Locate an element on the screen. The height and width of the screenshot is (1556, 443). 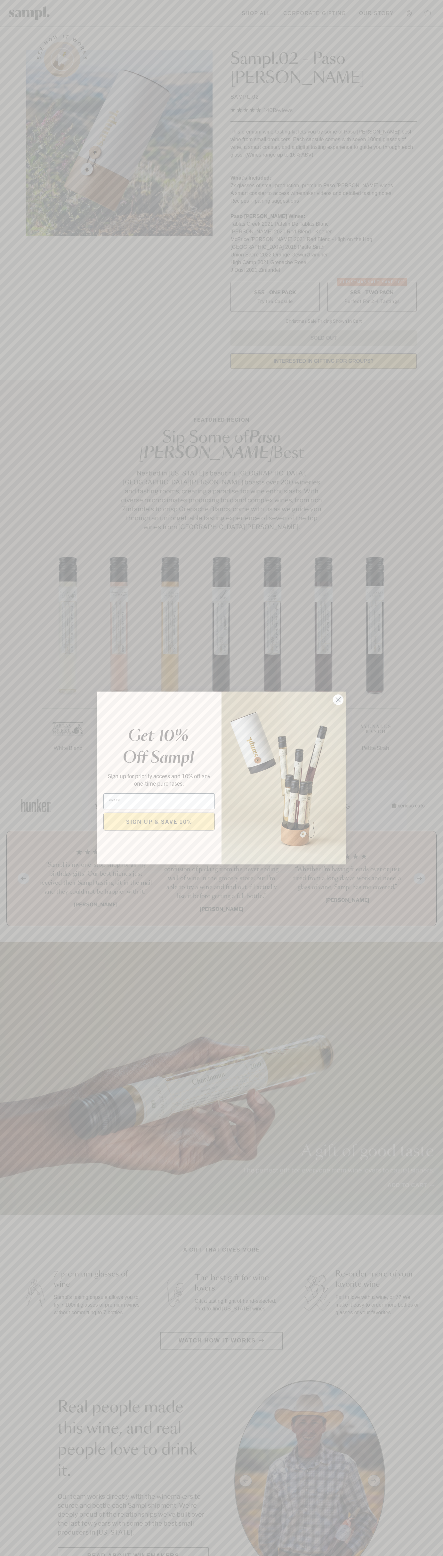
button: SIGN UP & SAVE 10% is located at coordinates (159, 821).